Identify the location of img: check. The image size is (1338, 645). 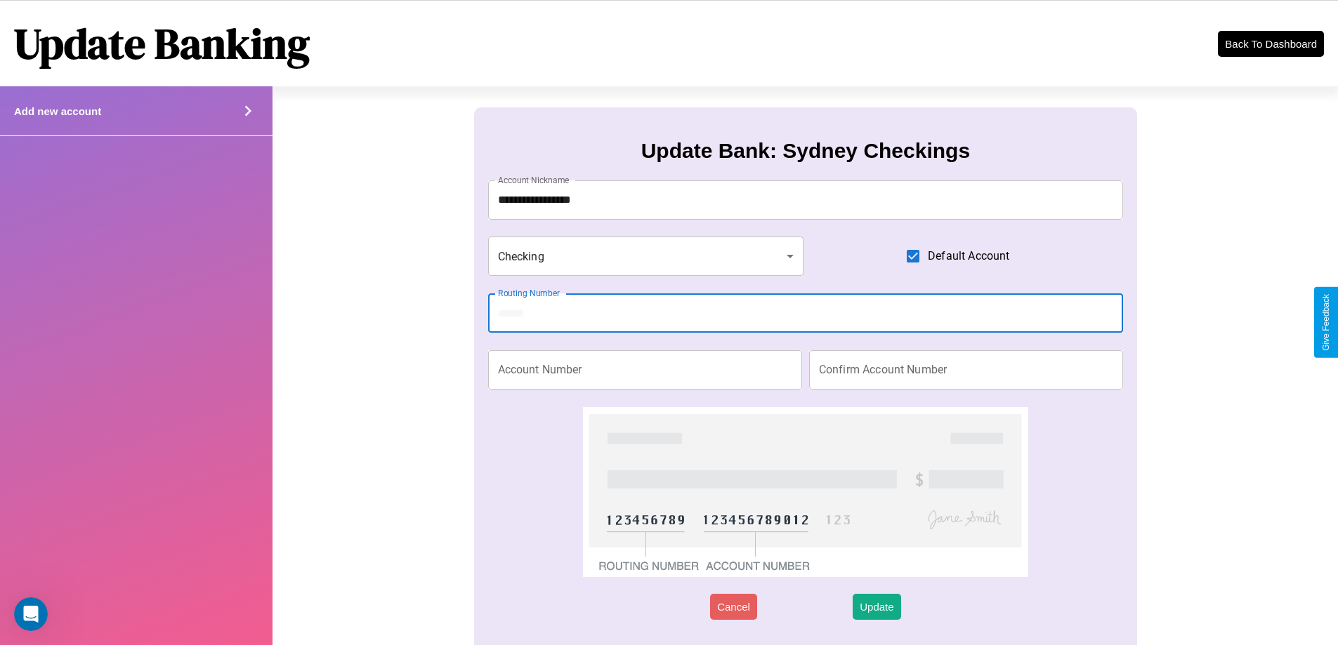
(805, 492).